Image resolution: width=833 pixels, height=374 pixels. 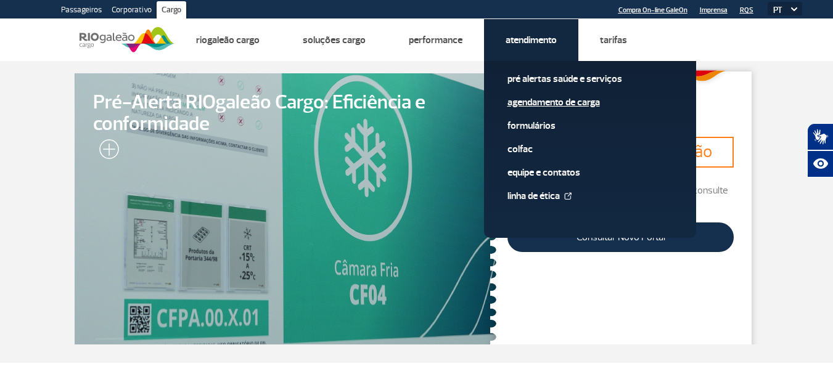 What do you see at coordinates (820, 164) in the screenshot?
I see `button: Abrir recursos assistivos.` at bounding box center [820, 164].